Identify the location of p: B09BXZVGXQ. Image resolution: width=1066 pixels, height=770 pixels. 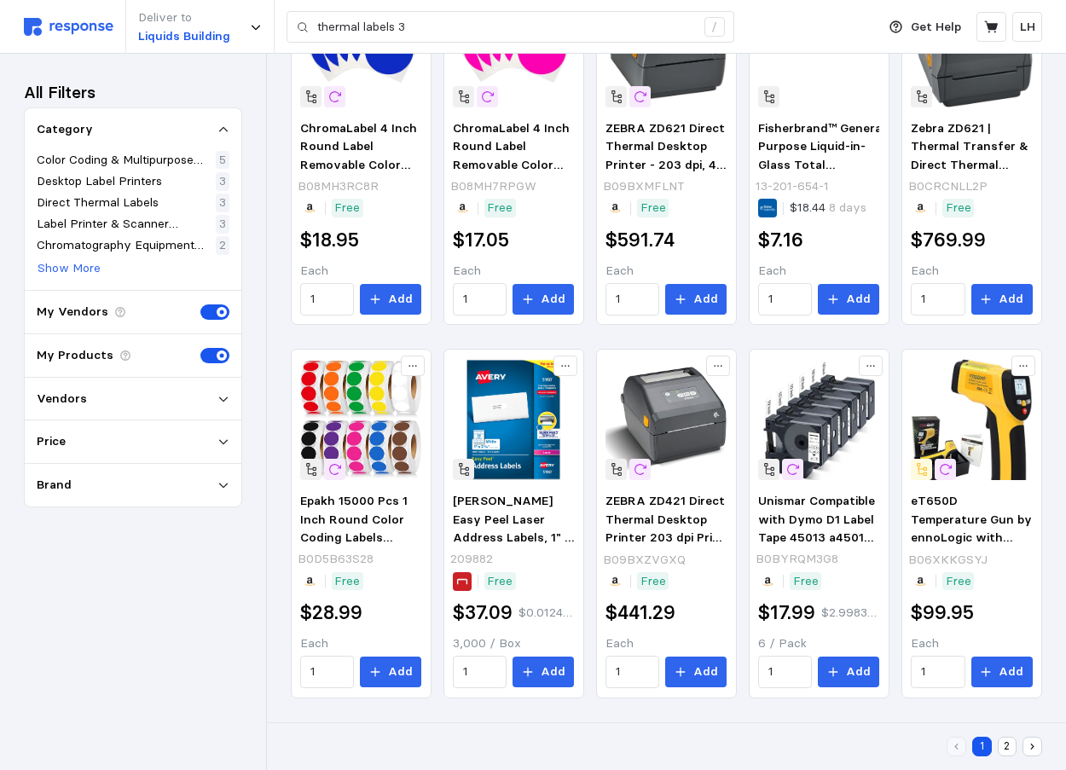
(644, 560).